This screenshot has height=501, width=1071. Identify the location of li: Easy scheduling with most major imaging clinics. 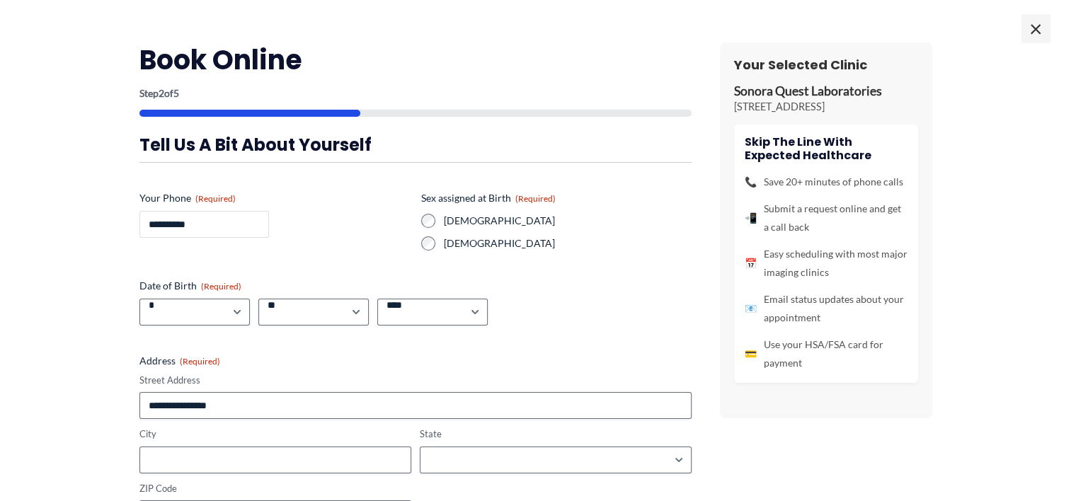
(826, 263).